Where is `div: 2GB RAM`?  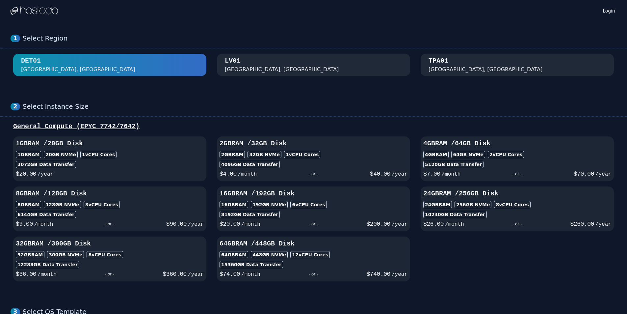
div: 2GB RAM is located at coordinates (232, 154).